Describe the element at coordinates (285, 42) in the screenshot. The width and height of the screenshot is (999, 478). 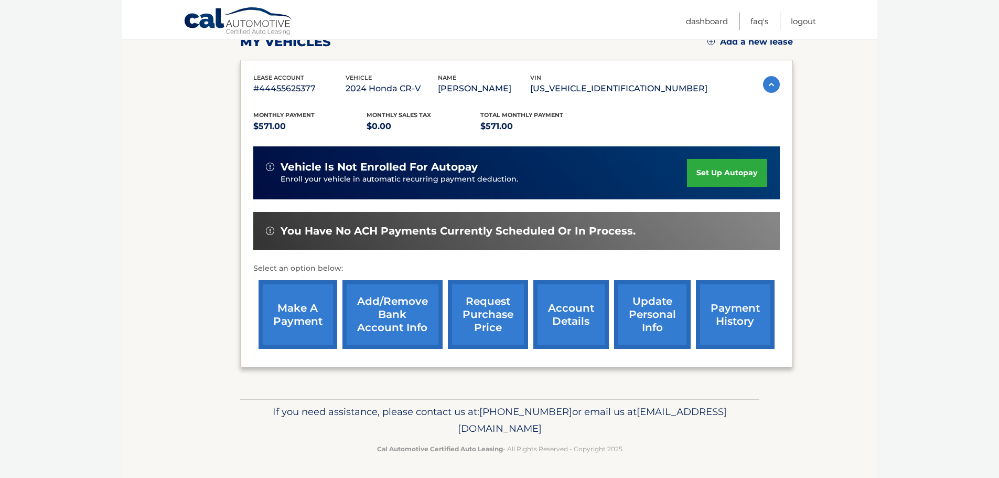
I see `h2: my vehicles` at that location.